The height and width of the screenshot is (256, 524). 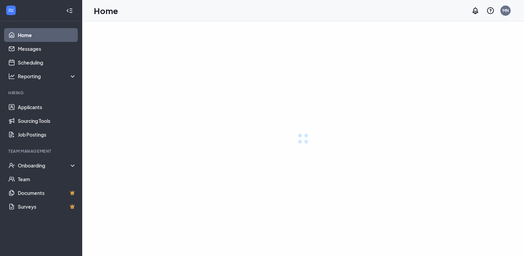 I want to click on div: Reporting, so click(x=47, y=76).